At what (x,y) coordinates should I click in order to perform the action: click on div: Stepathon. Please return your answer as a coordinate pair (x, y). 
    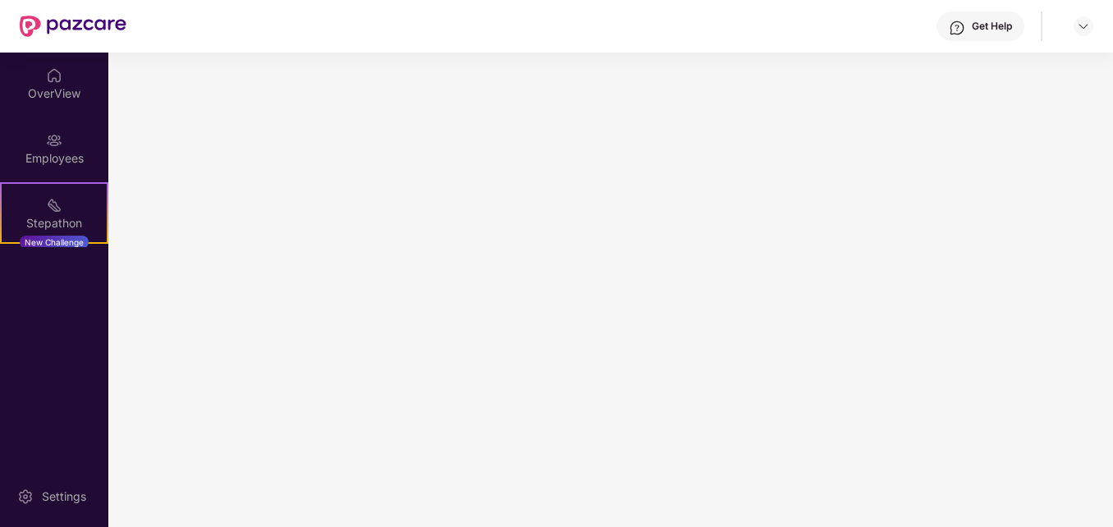
    Looking at the image, I should click on (54, 223).